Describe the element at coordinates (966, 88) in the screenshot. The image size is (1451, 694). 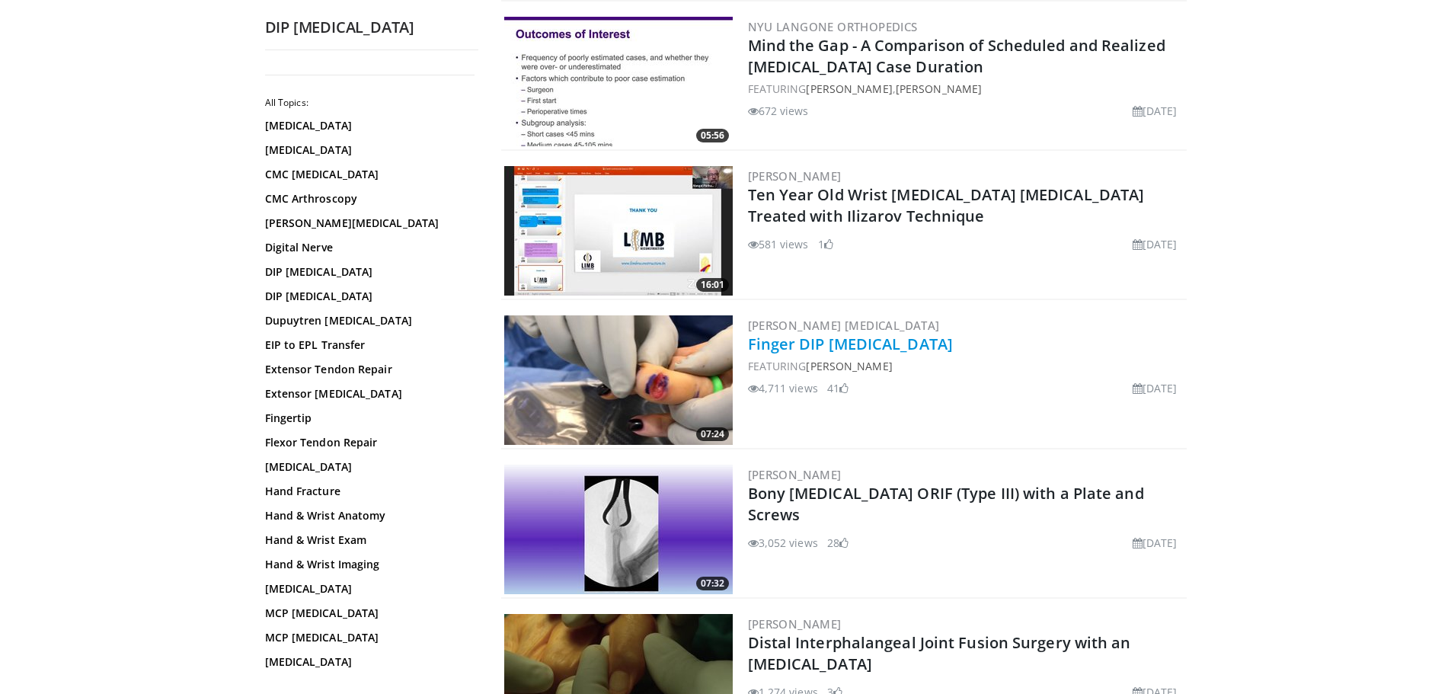
I see `div: FEATURING ,` at that location.